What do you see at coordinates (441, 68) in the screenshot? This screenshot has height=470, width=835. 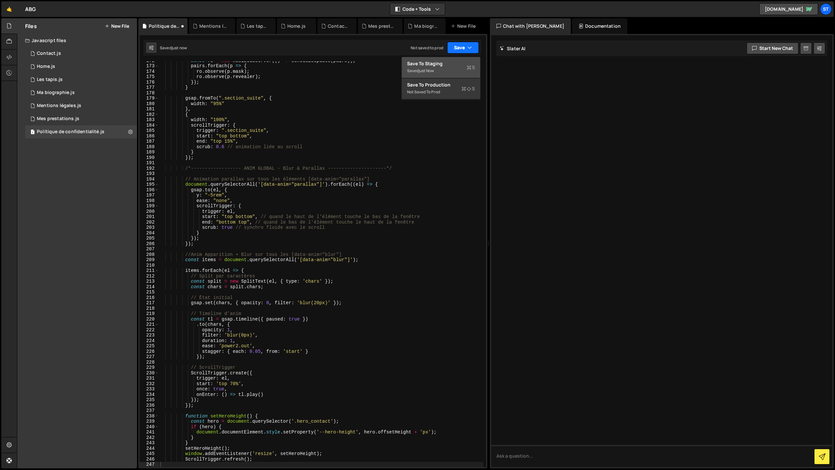 I see `button: Save to StagingS Savedjust now` at bounding box center [441, 68].